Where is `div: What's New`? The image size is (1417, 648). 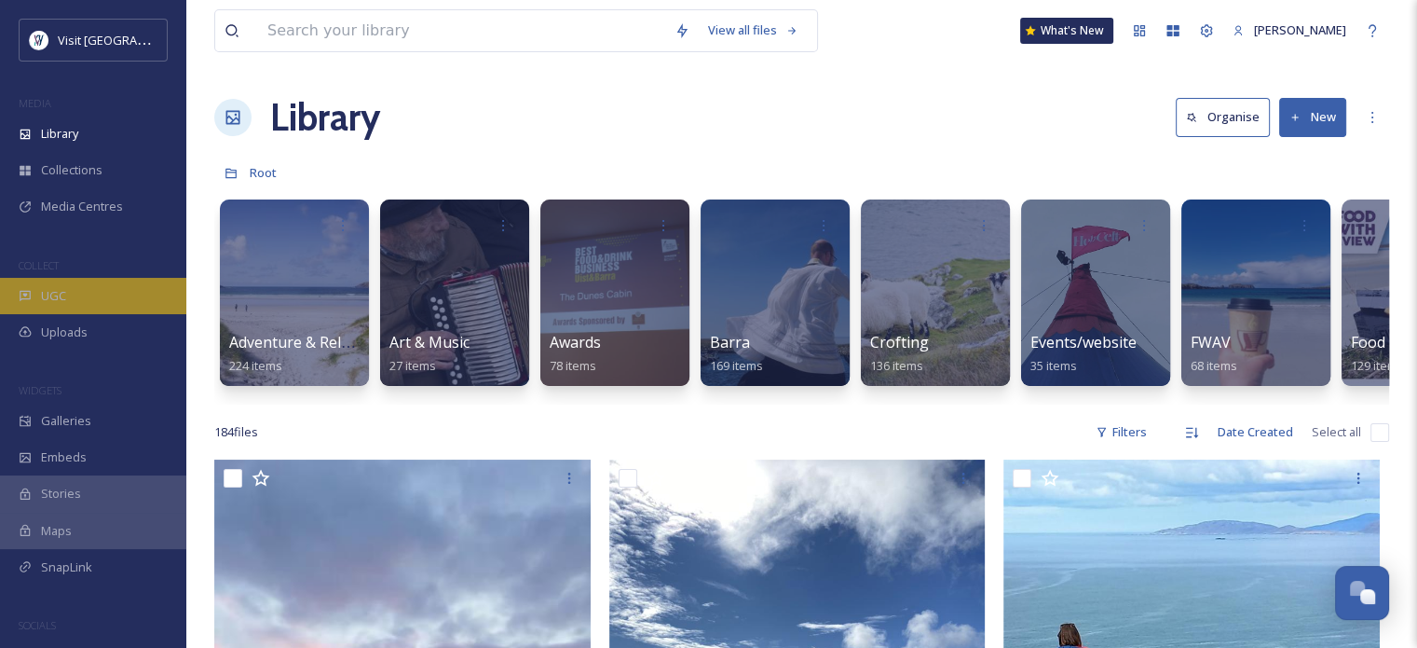
div: What's New is located at coordinates (1067, 31).